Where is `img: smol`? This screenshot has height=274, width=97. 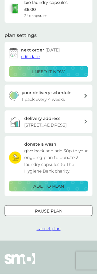
img: smol is located at coordinates (20, 263).